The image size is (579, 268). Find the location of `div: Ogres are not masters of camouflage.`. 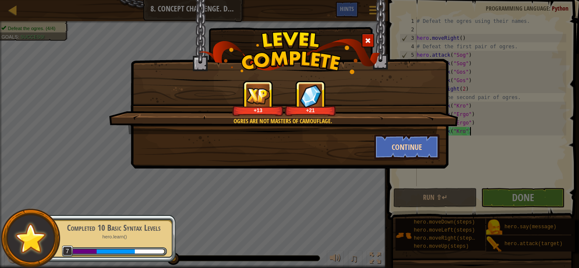

div: Ogres are not masters of camouflage. is located at coordinates (283, 121).